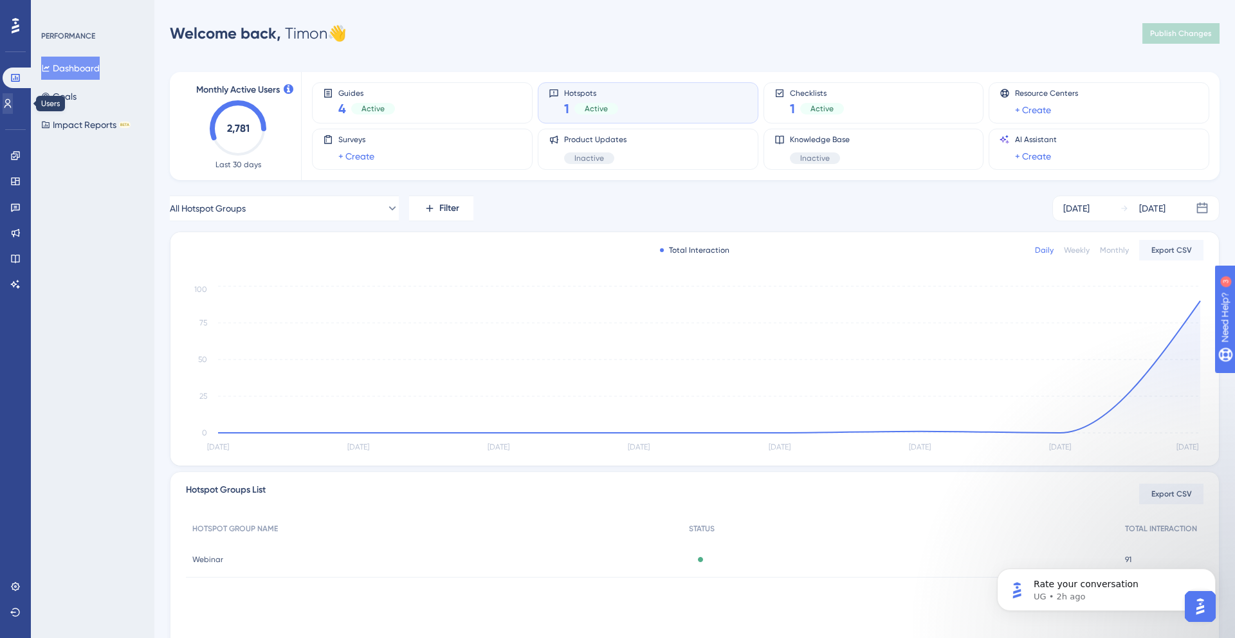 Image resolution: width=1235 pixels, height=638 pixels. Describe the element at coordinates (201, 289) in the screenshot. I see `tspan: 100` at that location.